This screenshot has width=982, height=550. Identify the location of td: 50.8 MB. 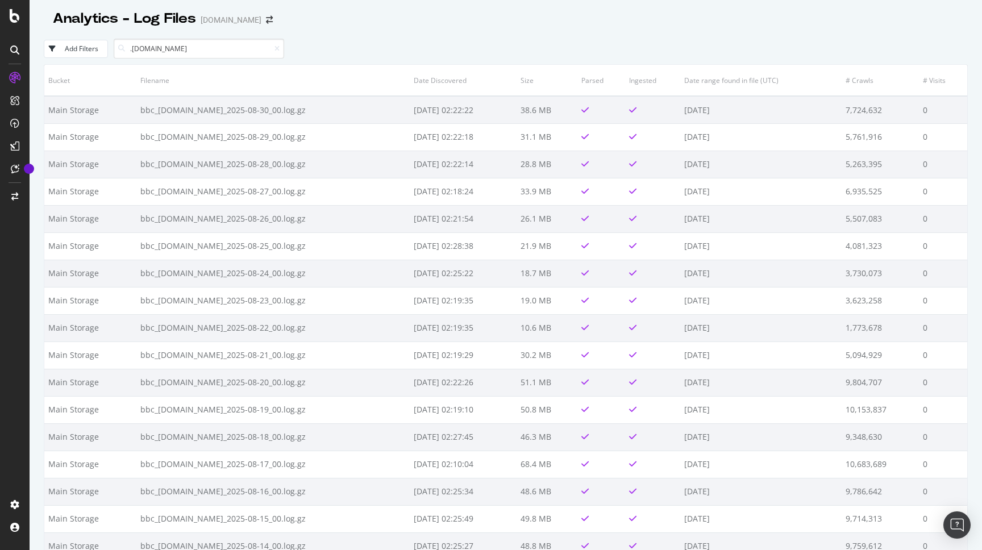
(547, 410).